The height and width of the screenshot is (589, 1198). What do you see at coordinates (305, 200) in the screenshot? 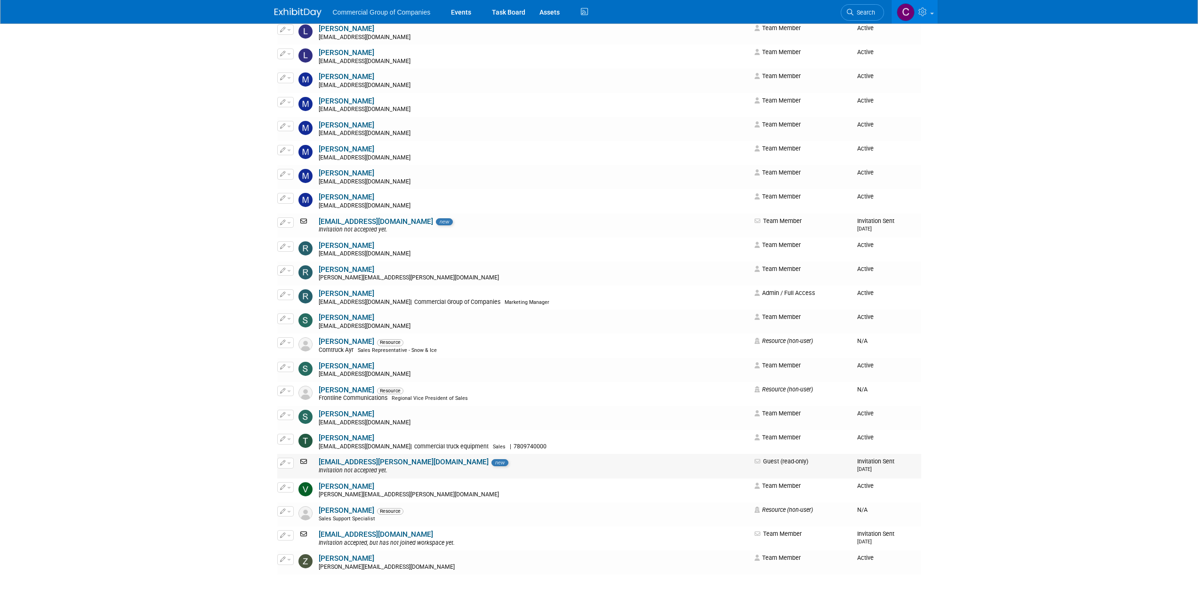
I see `img: Morgan MacKay` at bounding box center [305, 200].